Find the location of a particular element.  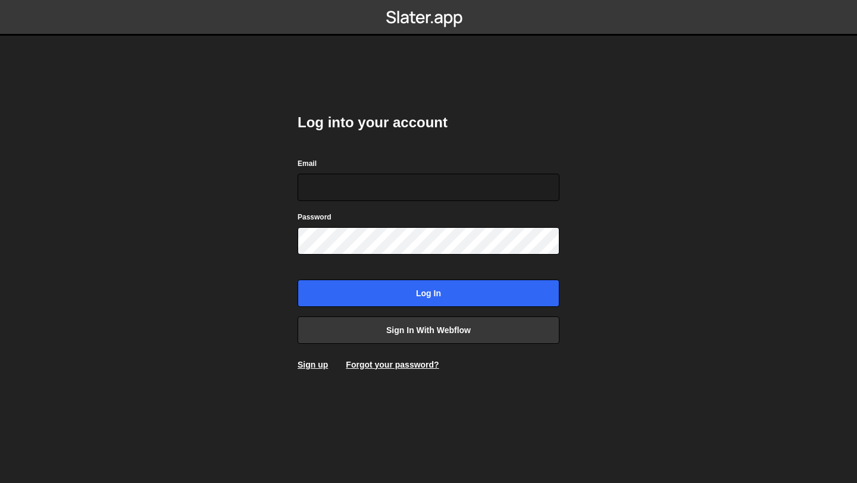

a: Sign in with Webflow is located at coordinates (428, 330).